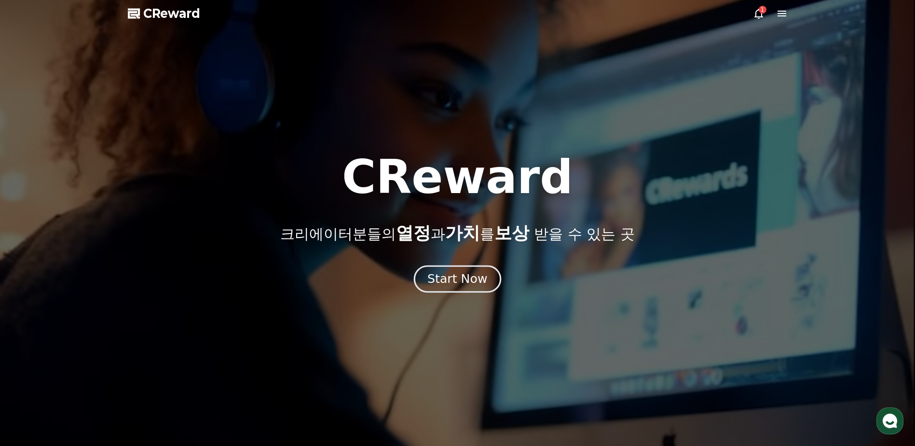 This screenshot has width=915, height=446. Describe the element at coordinates (457, 233) in the screenshot. I see `p: 크리에이터분들의 과 를 받을 수 있는 곳` at that location.